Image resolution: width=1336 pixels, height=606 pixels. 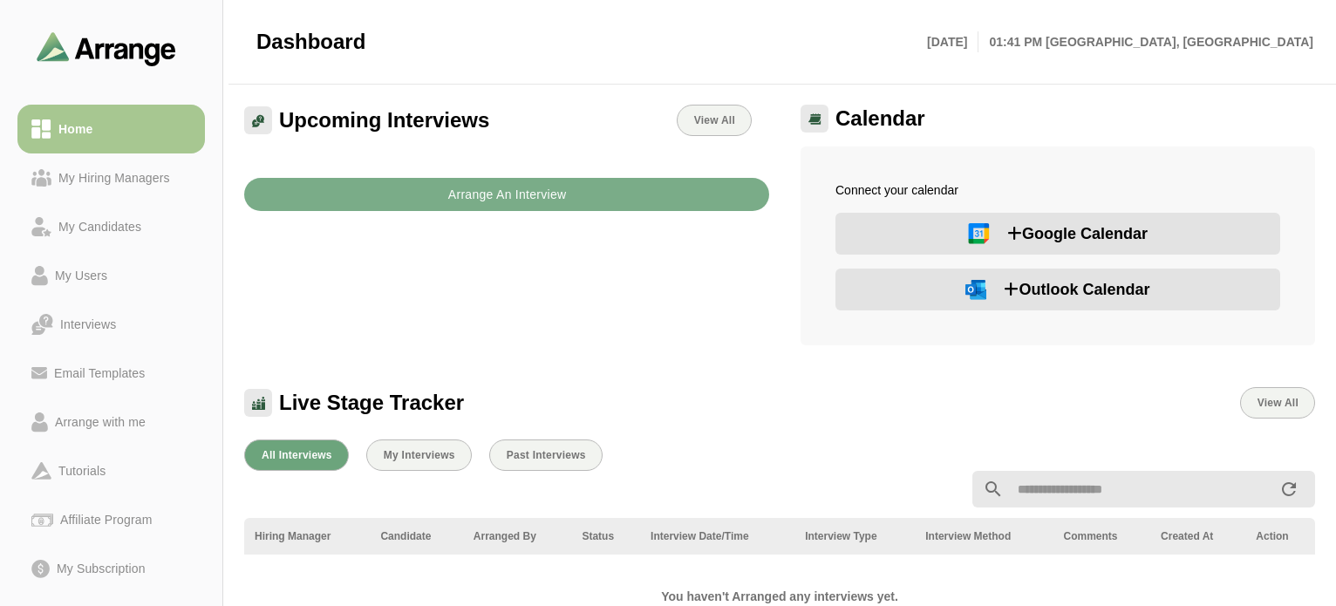 I want to click on a: My Hiring Managers, so click(x=111, y=178).